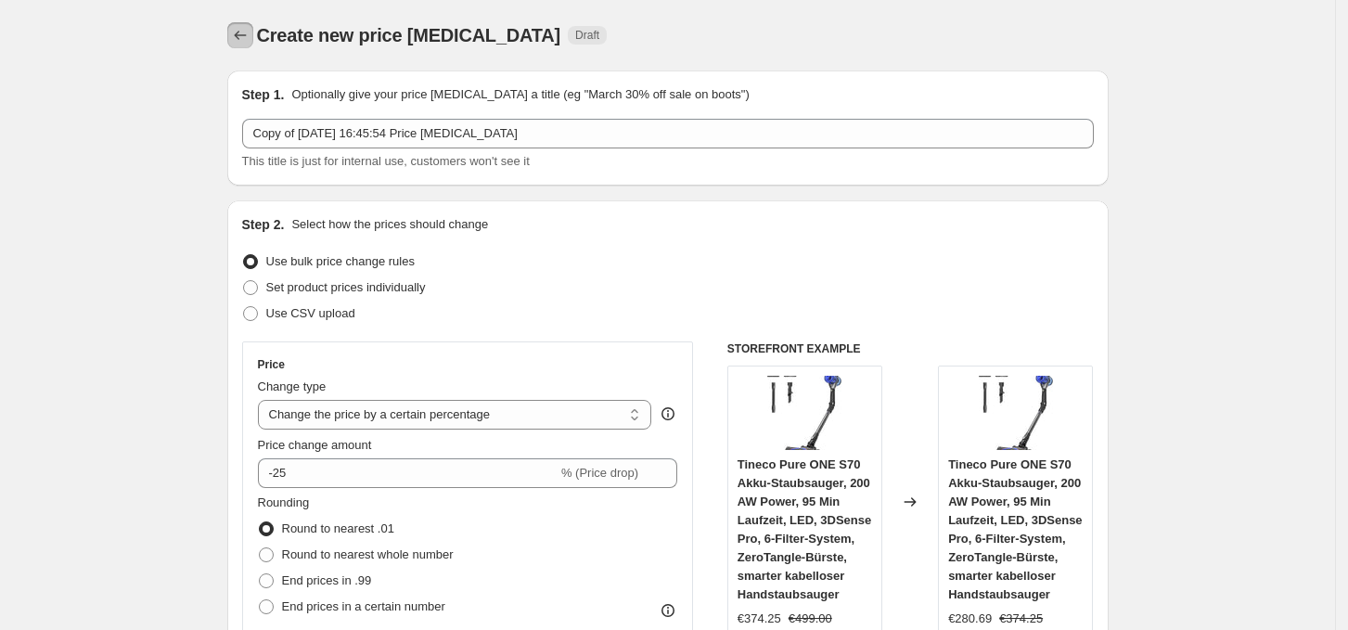  I want to click on strike: €374.25, so click(1021, 619).